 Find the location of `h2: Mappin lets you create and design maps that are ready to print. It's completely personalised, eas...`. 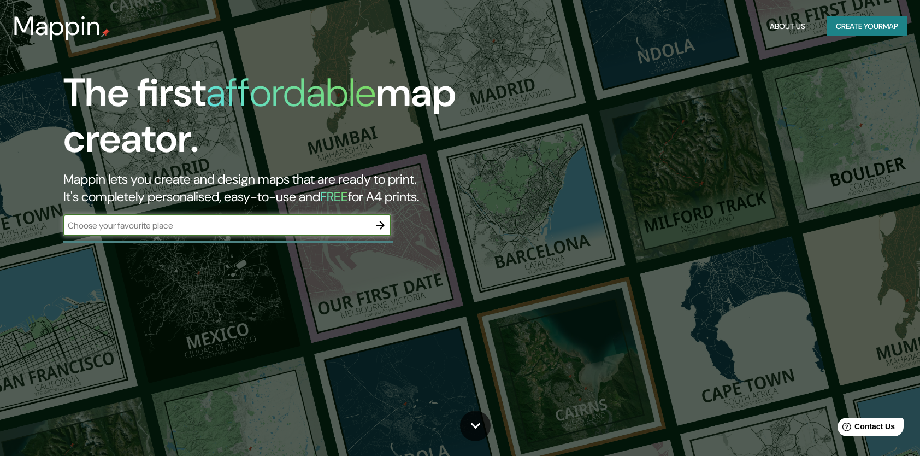

h2: Mappin lets you create and design maps that are ready to print. It's completely personalised, eas... is located at coordinates (293, 188).